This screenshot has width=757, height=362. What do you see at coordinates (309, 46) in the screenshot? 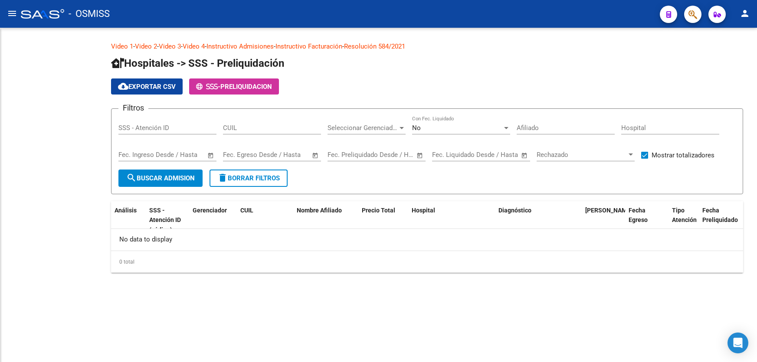
I see `a: Instructivo Facturación` at bounding box center [309, 46].